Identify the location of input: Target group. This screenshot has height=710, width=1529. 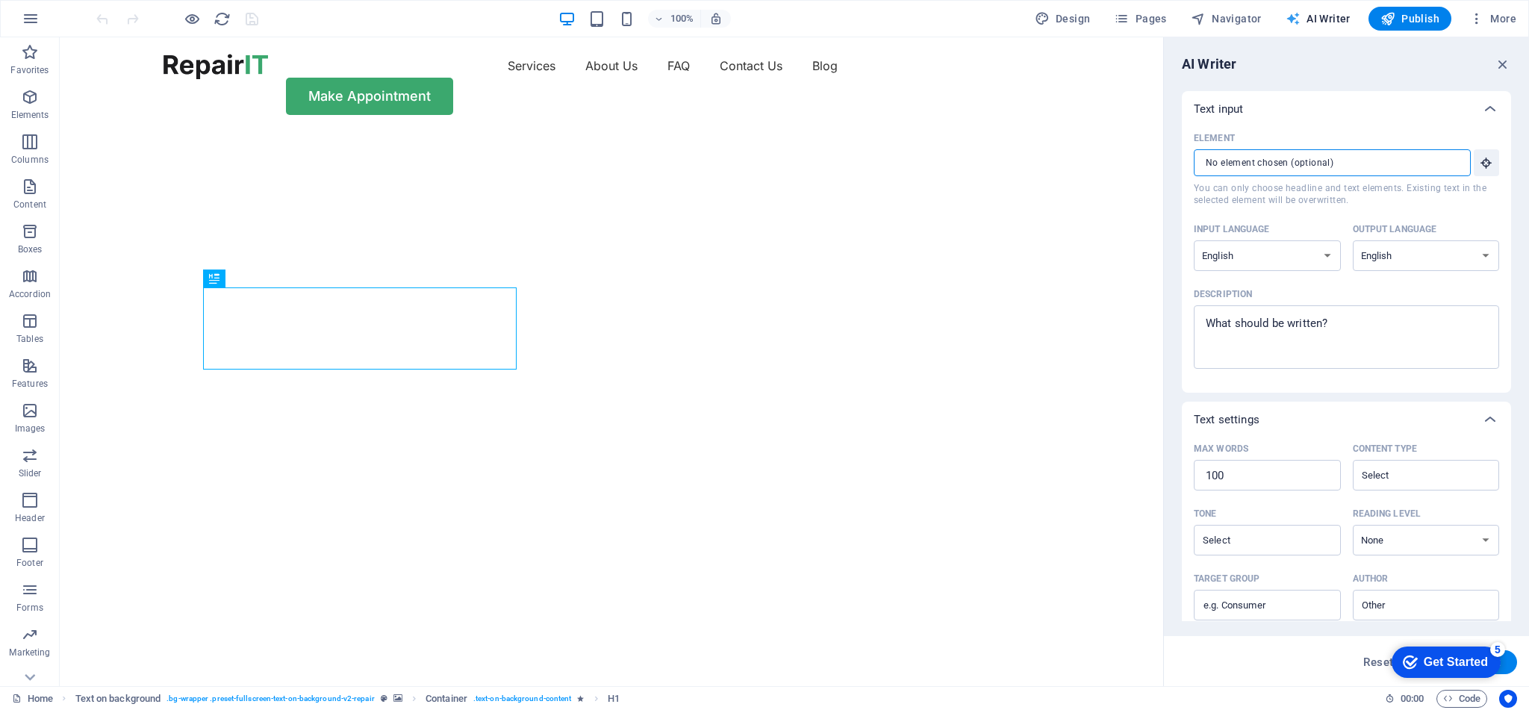
(1267, 606).